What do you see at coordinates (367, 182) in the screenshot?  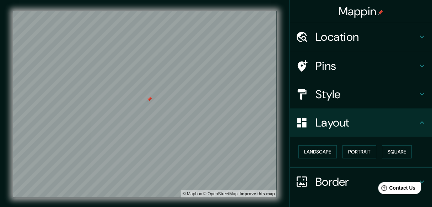 I see `h4: Border` at bounding box center [367, 182].